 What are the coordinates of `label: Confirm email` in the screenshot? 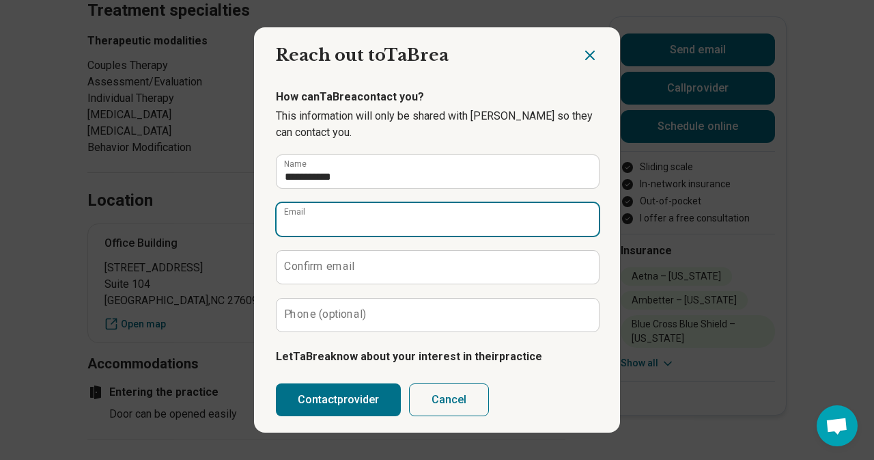 It's located at (319, 266).